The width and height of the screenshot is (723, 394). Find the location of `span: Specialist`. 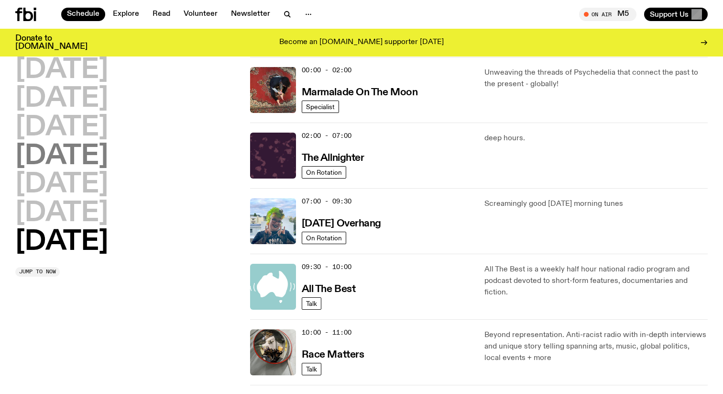

span: Specialist is located at coordinates (320, 106).